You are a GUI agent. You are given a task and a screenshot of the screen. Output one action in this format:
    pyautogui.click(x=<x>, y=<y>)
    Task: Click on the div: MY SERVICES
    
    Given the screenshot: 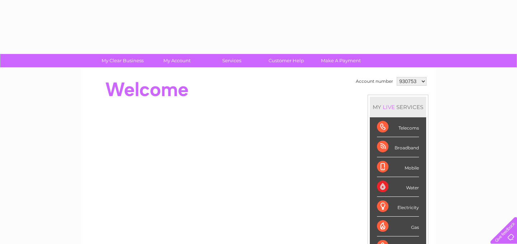 What is the action you would take?
    pyautogui.click(x=398, y=107)
    